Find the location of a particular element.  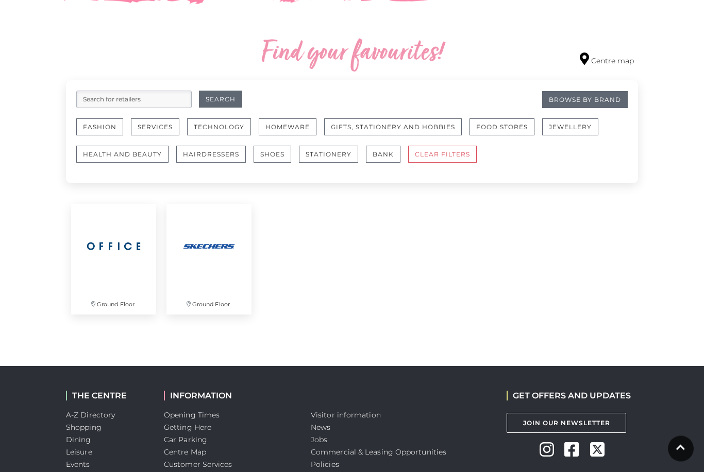

button: Technology is located at coordinates (219, 127).